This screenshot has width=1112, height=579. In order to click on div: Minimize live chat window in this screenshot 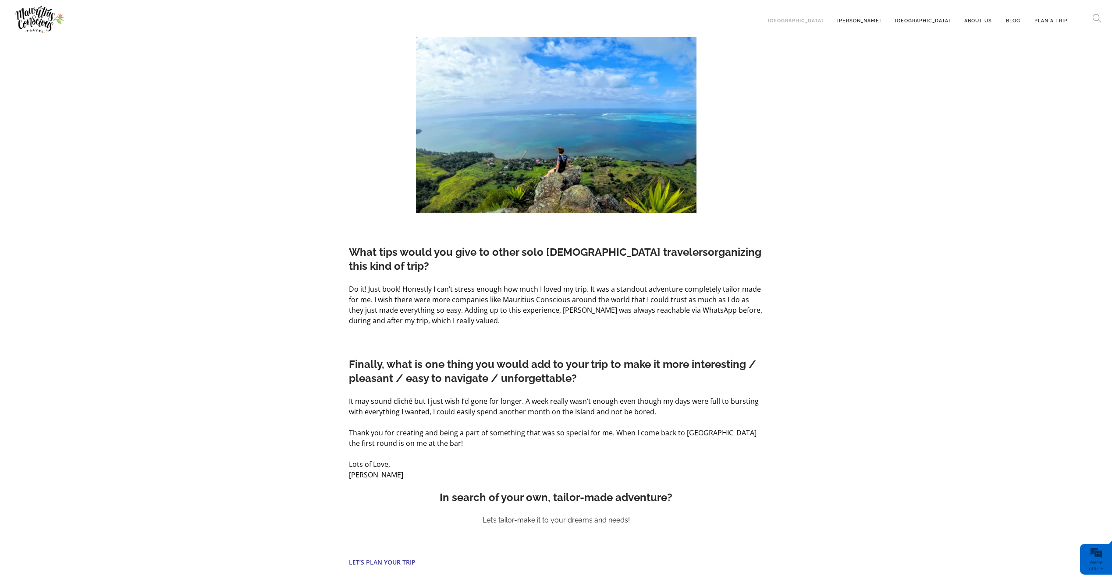, I will do `click(154, 15)`.